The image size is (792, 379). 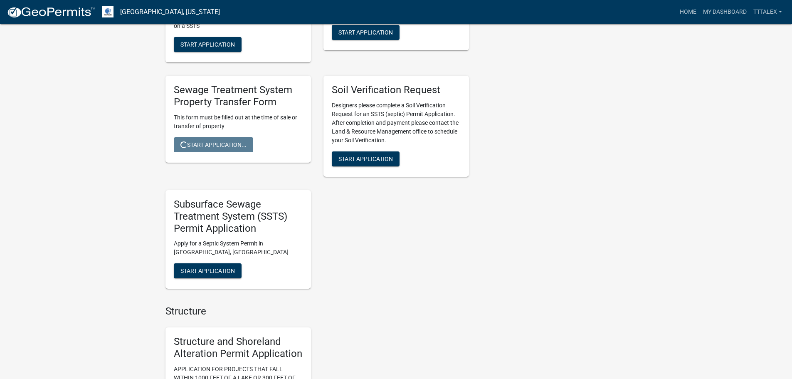 What do you see at coordinates (238, 347) in the screenshot?
I see `h5: Structure and Shoreland Alteration Permit Application` at bounding box center [238, 347].